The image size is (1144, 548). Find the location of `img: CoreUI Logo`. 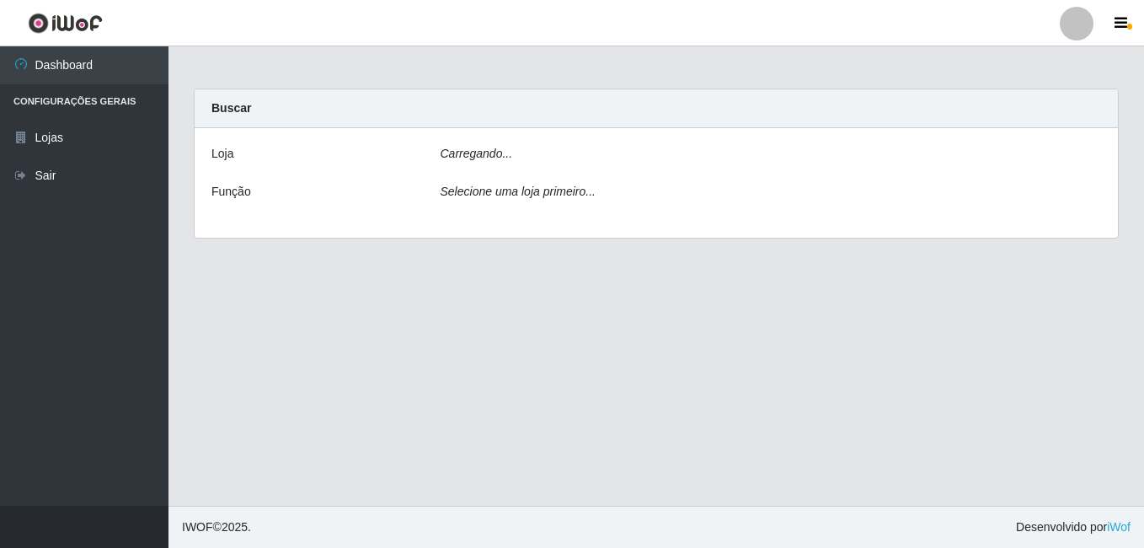

img: CoreUI Logo is located at coordinates (65, 23).